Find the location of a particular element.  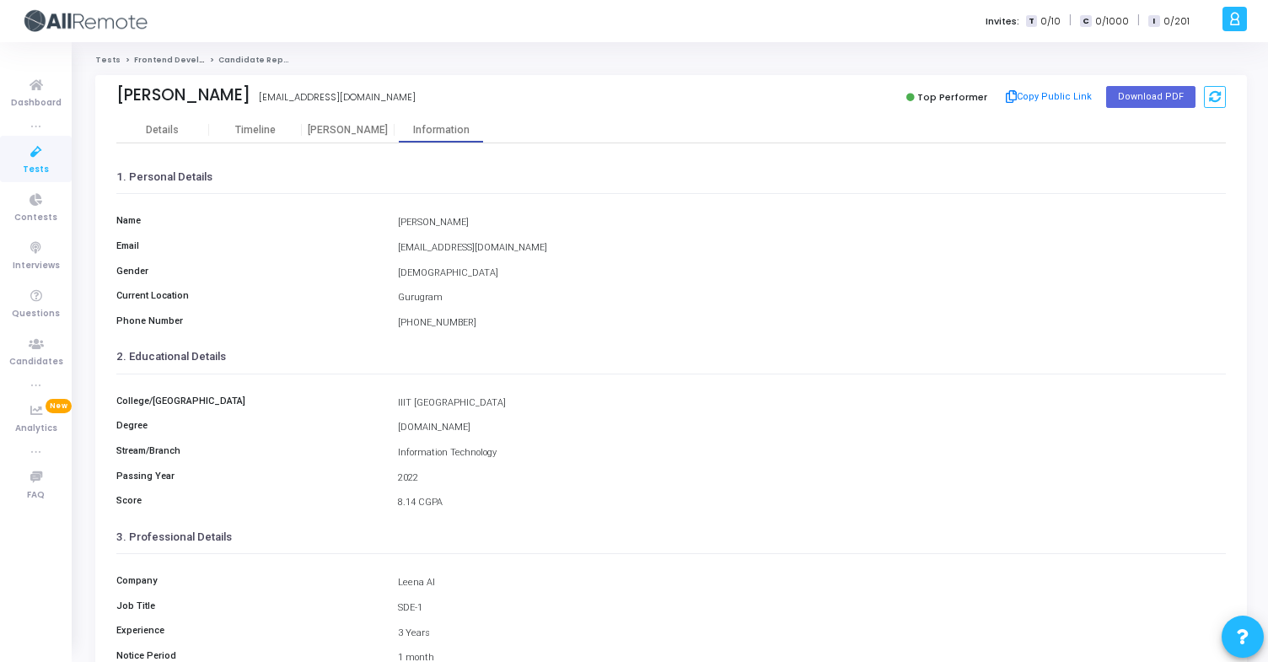

h6: Gender is located at coordinates (249, 271).